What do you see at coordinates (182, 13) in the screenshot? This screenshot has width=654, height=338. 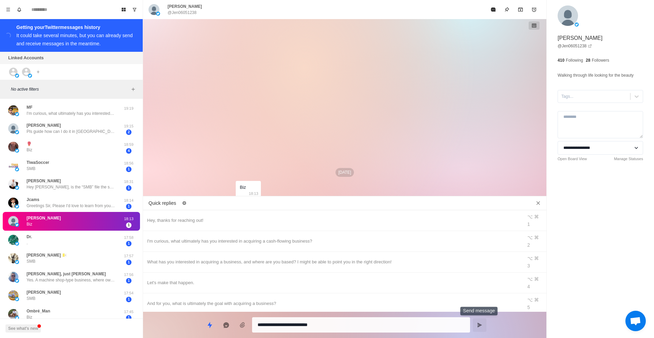 I see `p: @Jen06051238` at bounding box center [182, 13].